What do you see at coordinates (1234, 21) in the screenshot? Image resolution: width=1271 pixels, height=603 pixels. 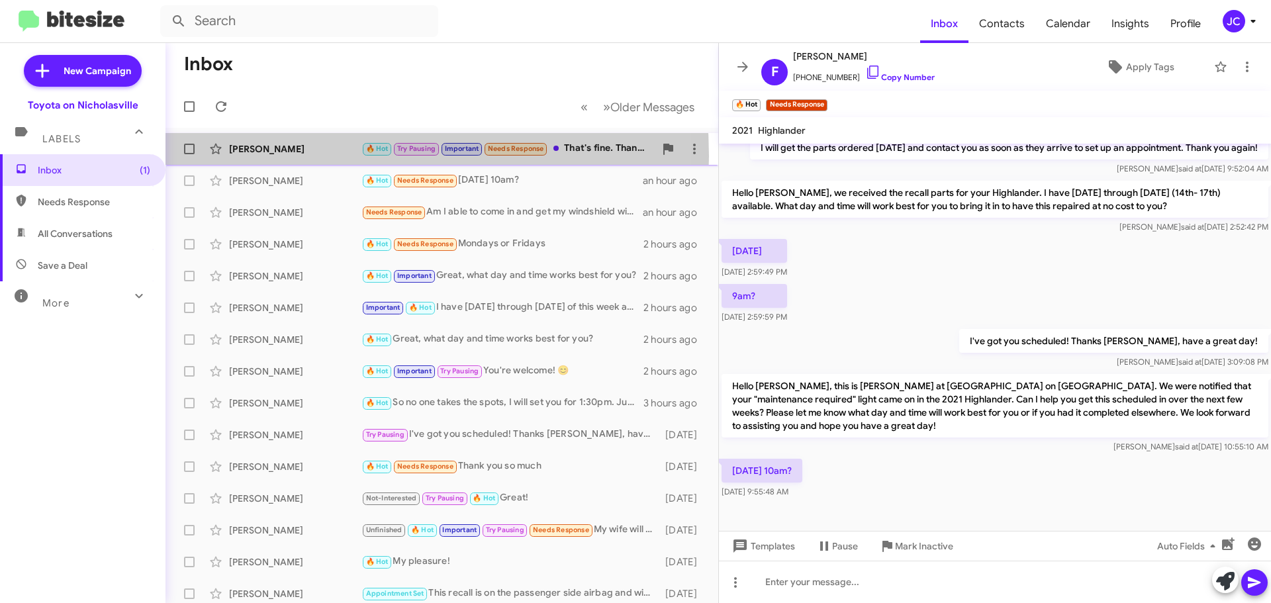 I see `button: JC` at bounding box center [1234, 21].